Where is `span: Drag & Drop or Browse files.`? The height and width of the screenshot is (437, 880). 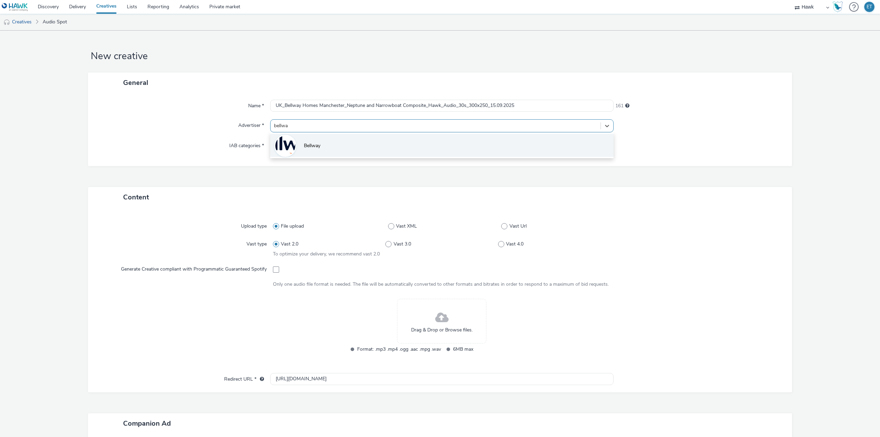 span: Drag & Drop or Browse files. is located at coordinates (442, 330).